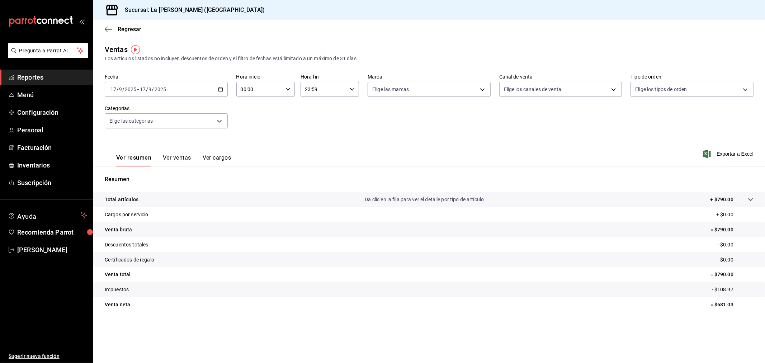 Image resolution: width=765 pixels, height=363 pixels. I want to click on span: Suscripción, so click(52, 183).